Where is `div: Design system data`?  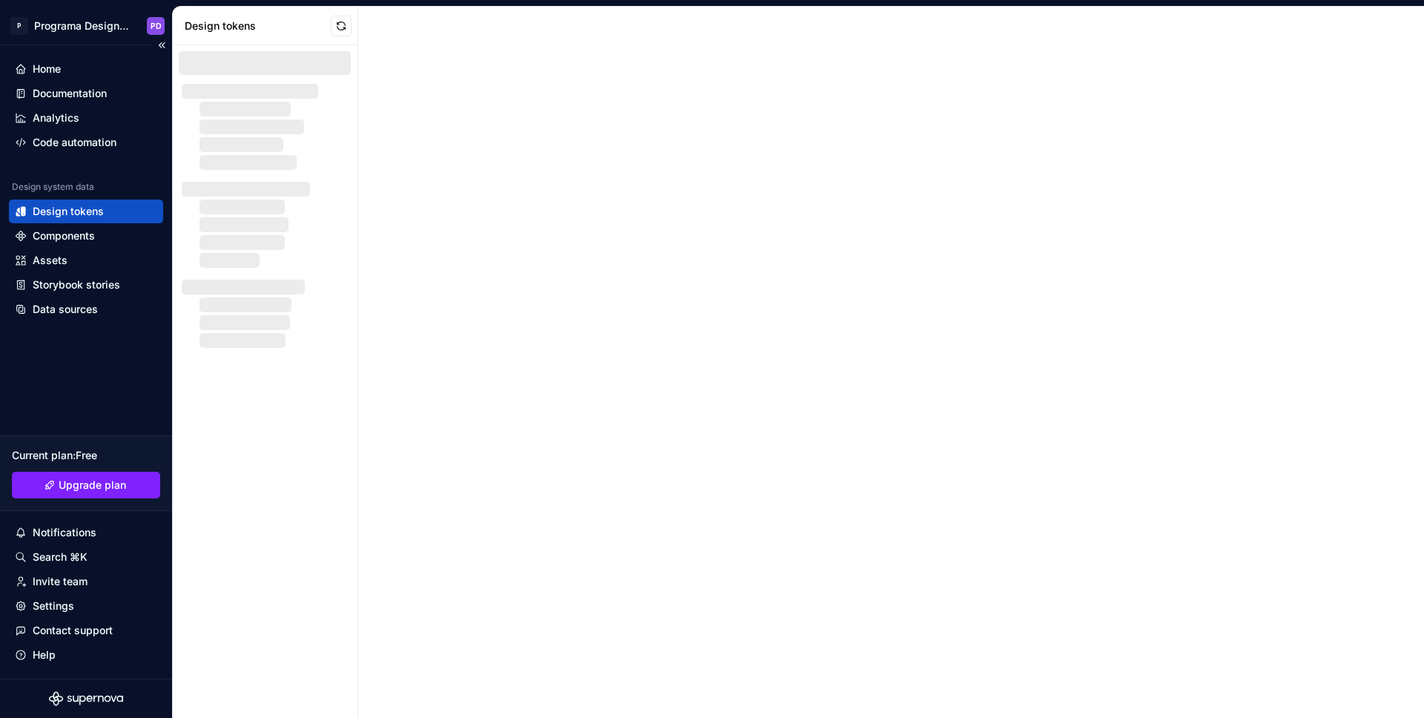
div: Design system data is located at coordinates (53, 187).